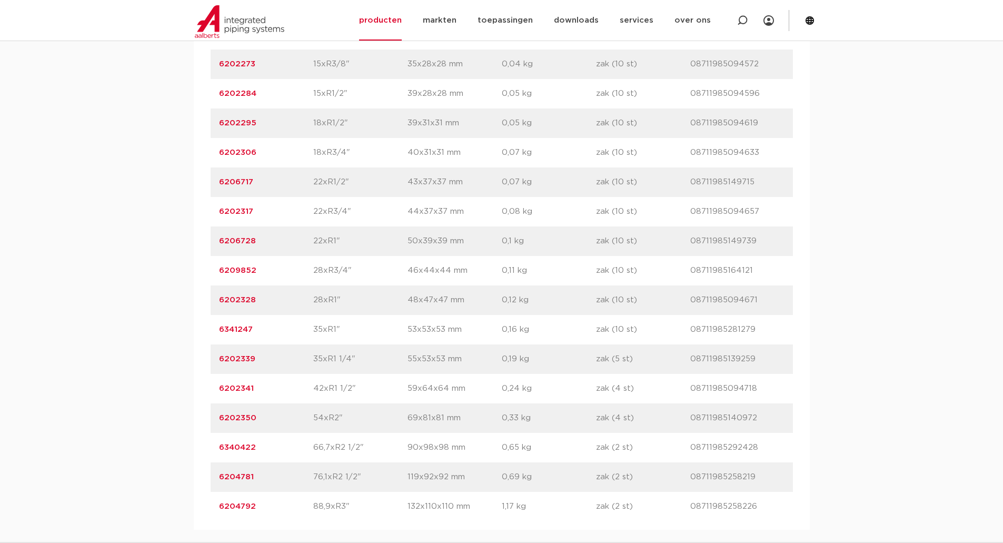 This screenshot has width=1003, height=543. What do you see at coordinates (548, 359) in the screenshot?
I see `p: 0,19 kg` at bounding box center [548, 359].